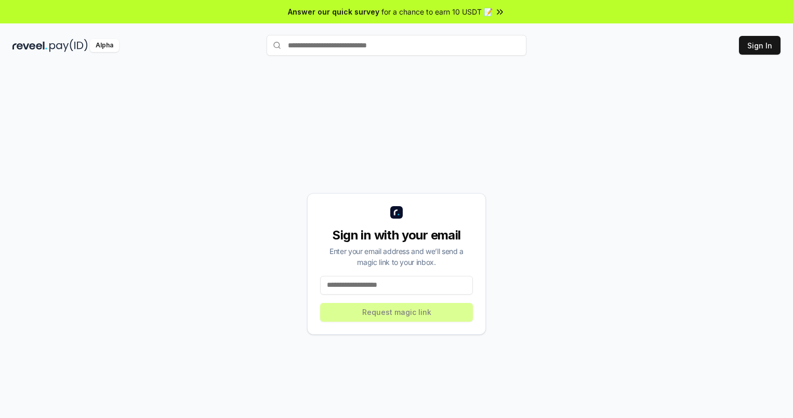 This screenshot has width=793, height=418. Describe the element at coordinates (397, 256) in the screenshot. I see `div: Enter your email address and we’ll send a magic link to your inbox.` at that location.